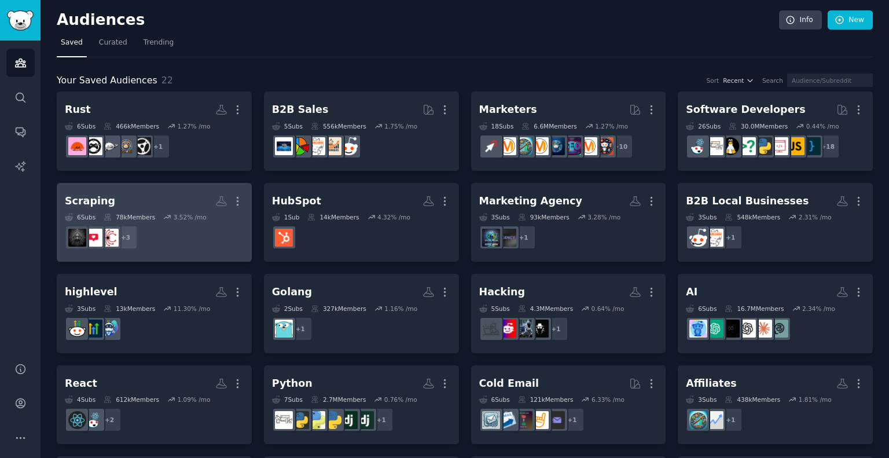 Image resolution: width=889 pixels, height=458 pixels. What do you see at coordinates (339, 126) in the screenshot?
I see `div: 556k Members` at bounding box center [339, 126].